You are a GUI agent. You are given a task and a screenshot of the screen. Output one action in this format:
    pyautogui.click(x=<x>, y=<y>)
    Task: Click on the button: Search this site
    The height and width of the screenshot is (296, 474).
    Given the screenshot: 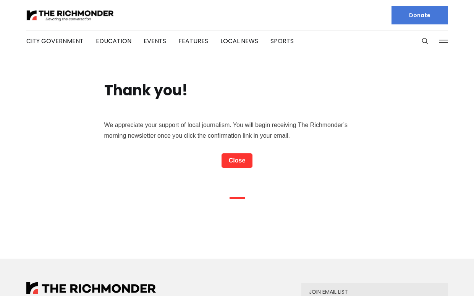 What is the action you would take?
    pyautogui.click(x=425, y=41)
    